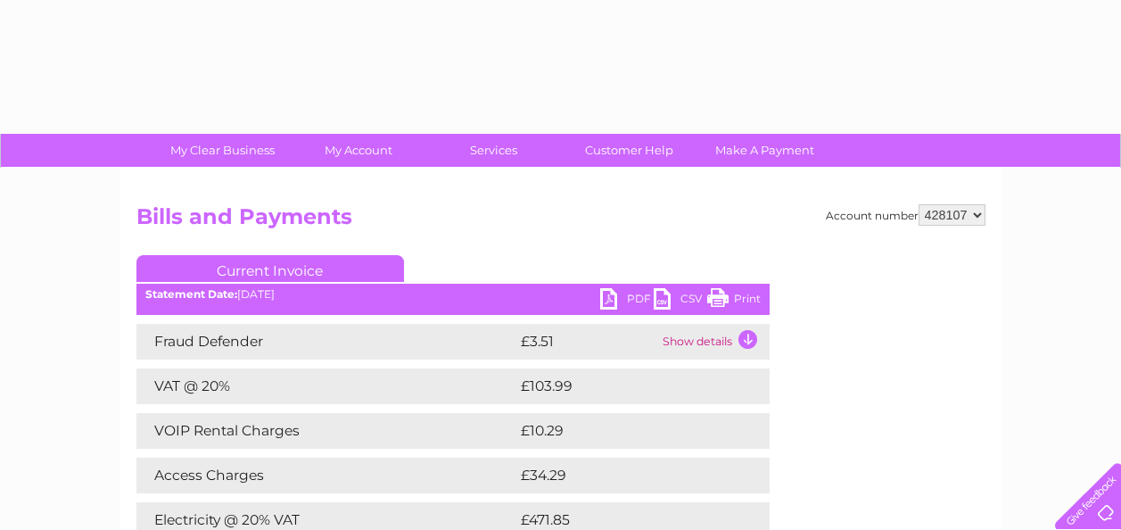 The image size is (1121, 530). What do you see at coordinates (627, 301) in the screenshot?
I see `a: PDF` at bounding box center [627, 301].